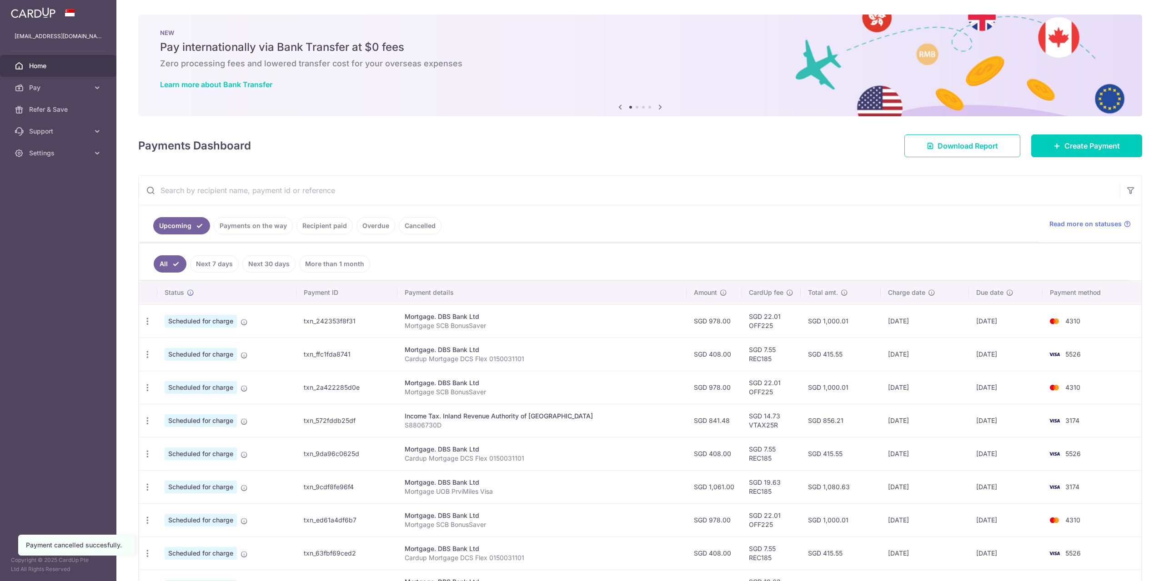  I want to click on p: Mortgage UOB PrviMiles Visa, so click(541, 492).